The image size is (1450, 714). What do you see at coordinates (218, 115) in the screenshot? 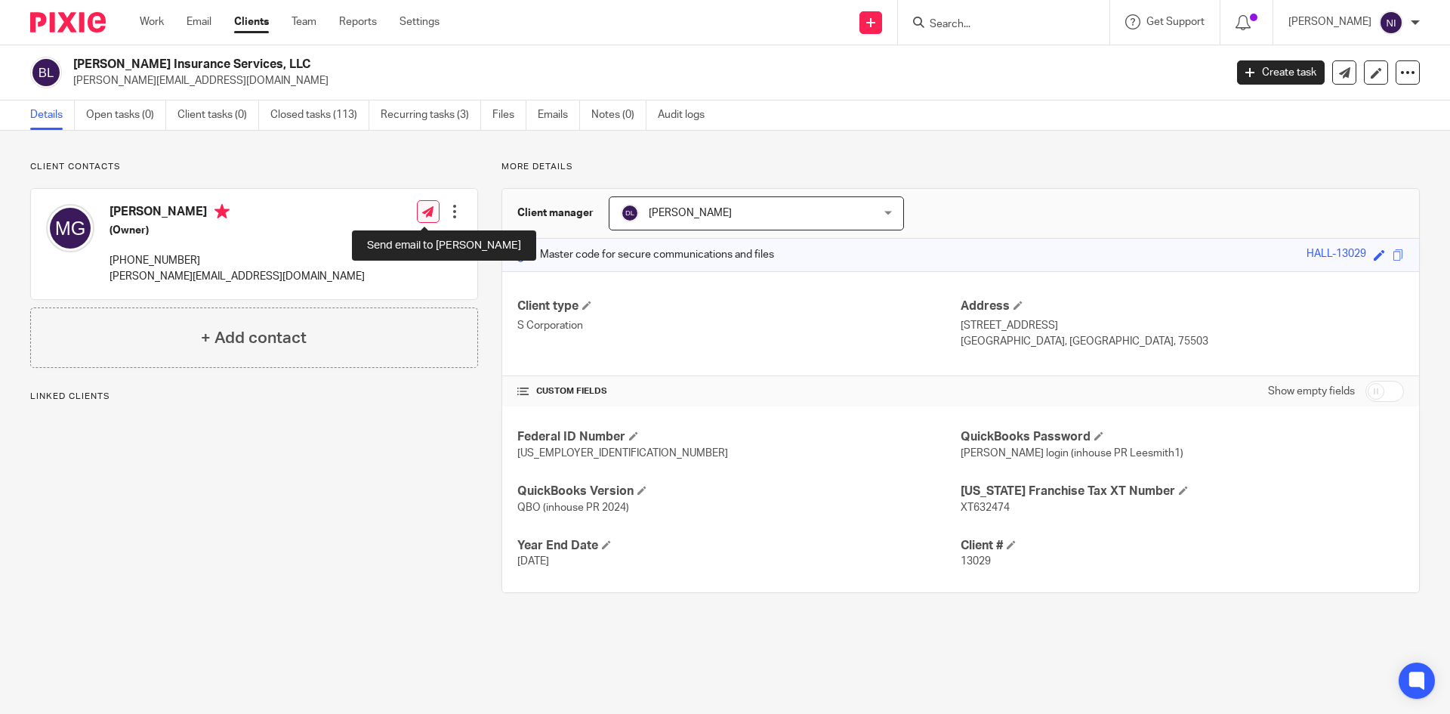
I see `a: Client tasks (0)` at bounding box center [218, 115].